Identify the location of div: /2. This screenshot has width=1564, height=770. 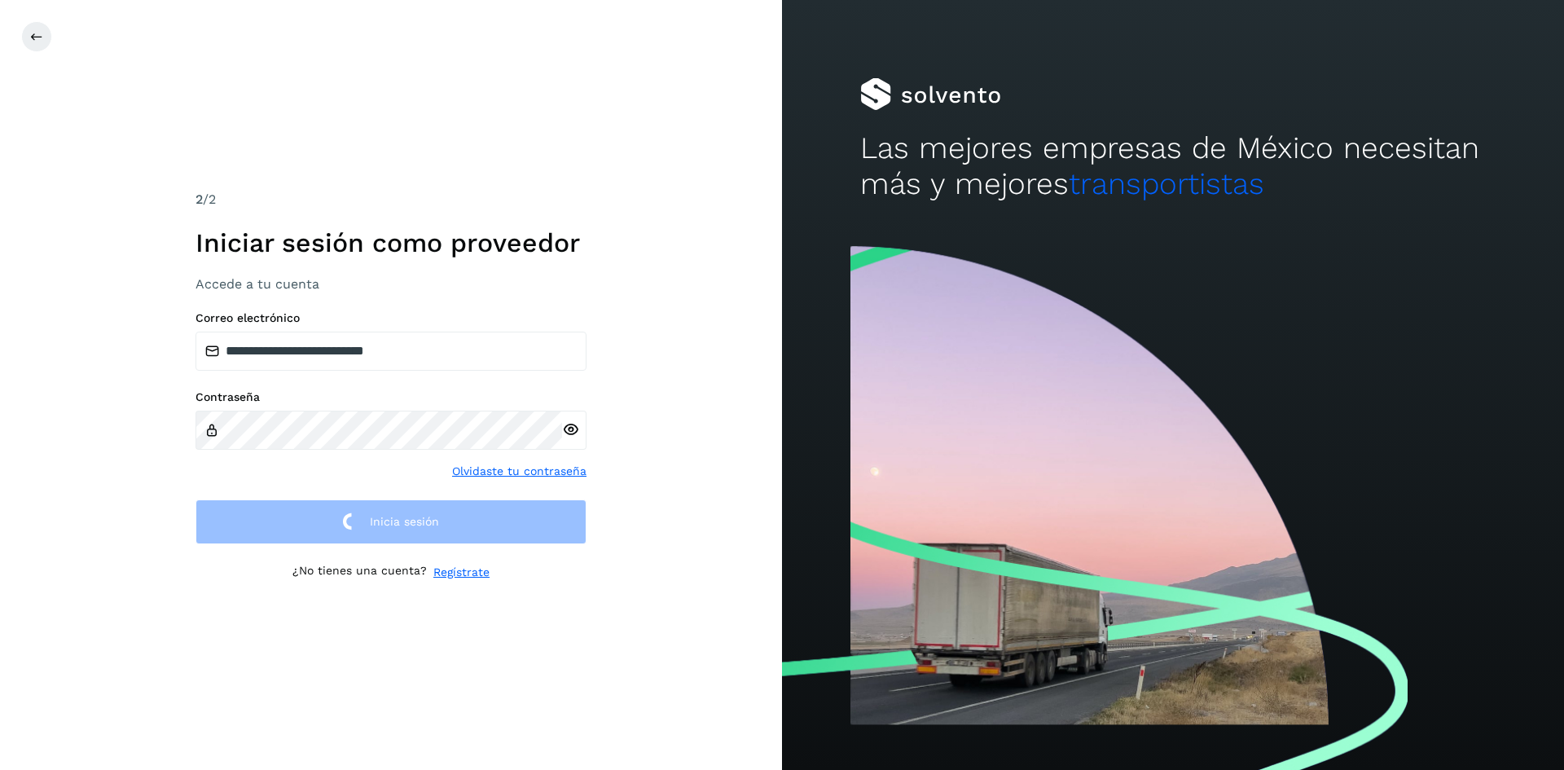
(391, 200).